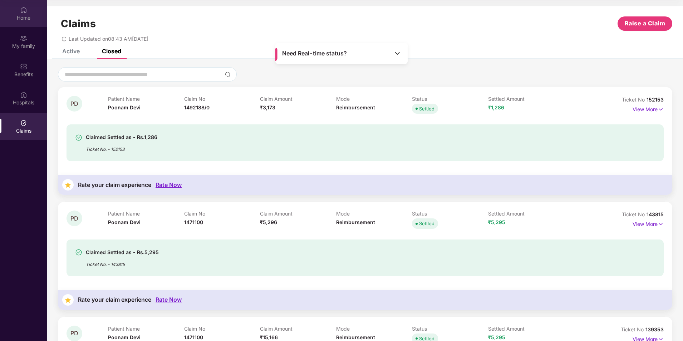 The image size is (683, 341). Describe the element at coordinates (269, 337) in the screenshot. I see `span: ₹15,166` at that location.